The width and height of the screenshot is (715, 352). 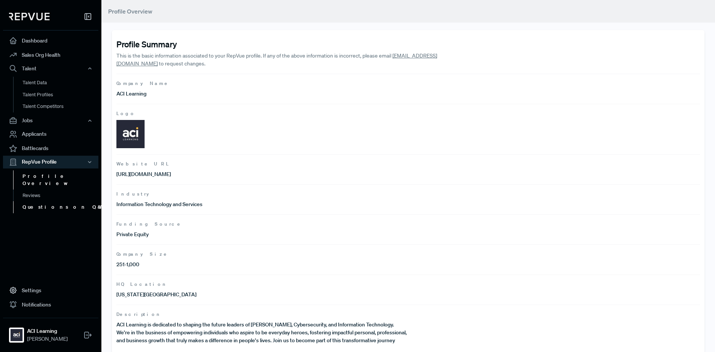 I want to click on a: Battlecards, so click(x=51, y=148).